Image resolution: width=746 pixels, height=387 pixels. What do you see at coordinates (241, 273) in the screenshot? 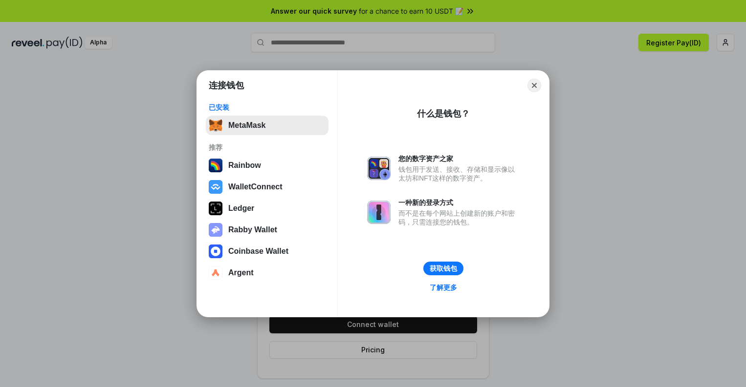
I see `div: Argent` at bounding box center [241, 273].